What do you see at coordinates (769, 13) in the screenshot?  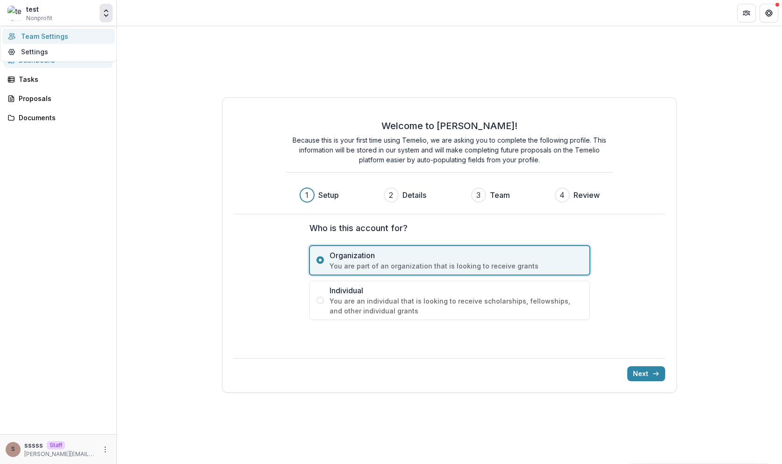 I see `button: Get Help` at bounding box center [769, 13].